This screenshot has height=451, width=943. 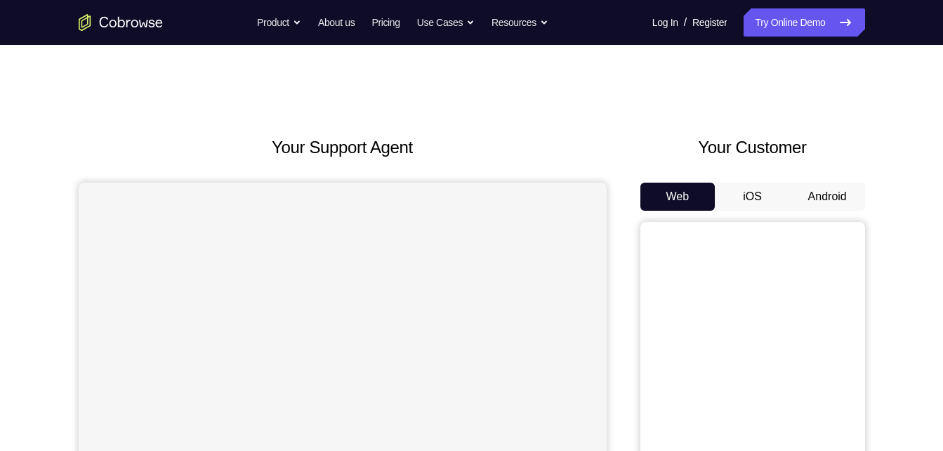 What do you see at coordinates (386, 22) in the screenshot?
I see `a: Pricing` at bounding box center [386, 22].